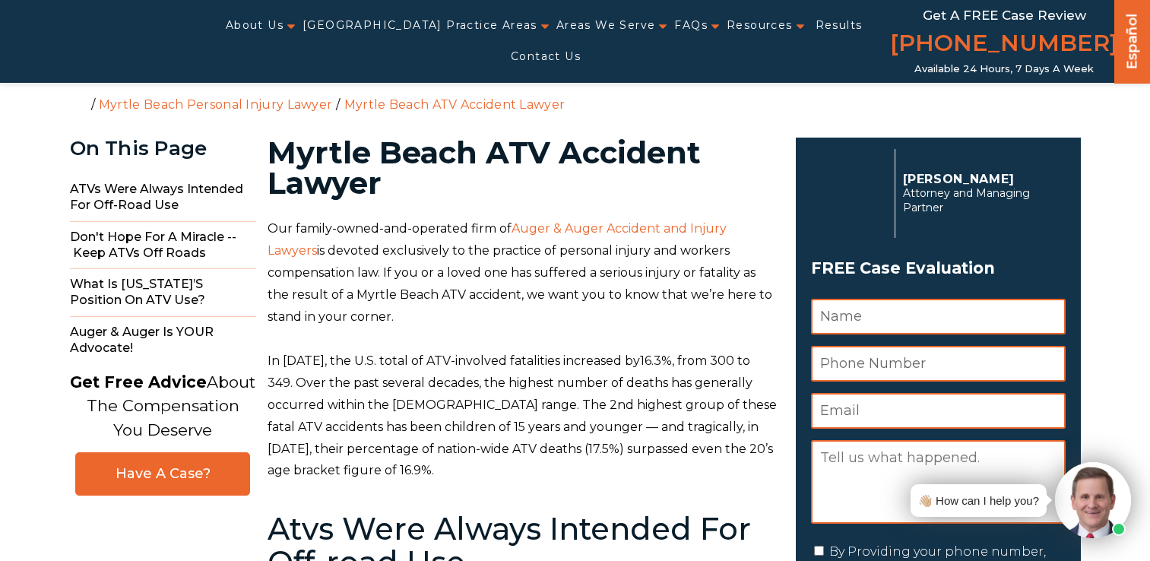 This screenshot has width=1150, height=561. What do you see at coordinates (163, 341) in the screenshot?
I see `span: Auger & Auger is YOUR Advocate!` at bounding box center [163, 341].